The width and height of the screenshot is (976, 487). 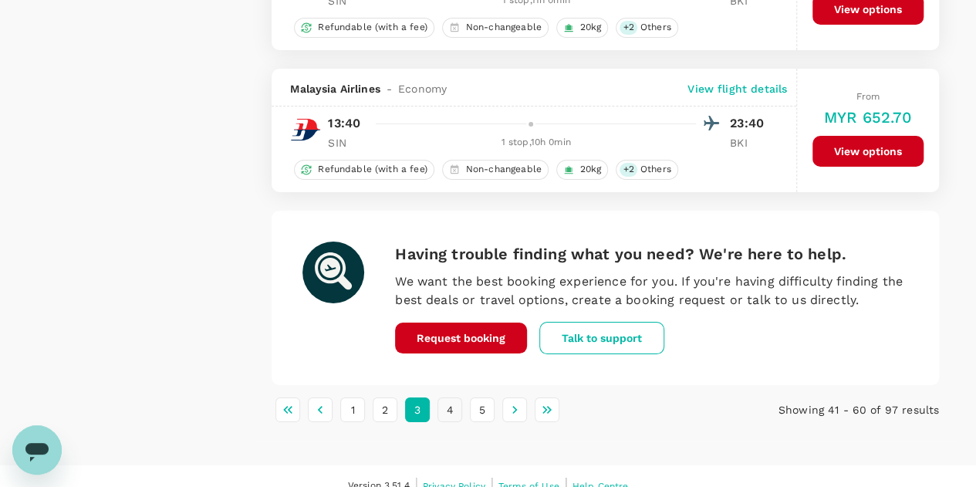 I want to click on span: Malaysia Airlines, so click(x=335, y=89).